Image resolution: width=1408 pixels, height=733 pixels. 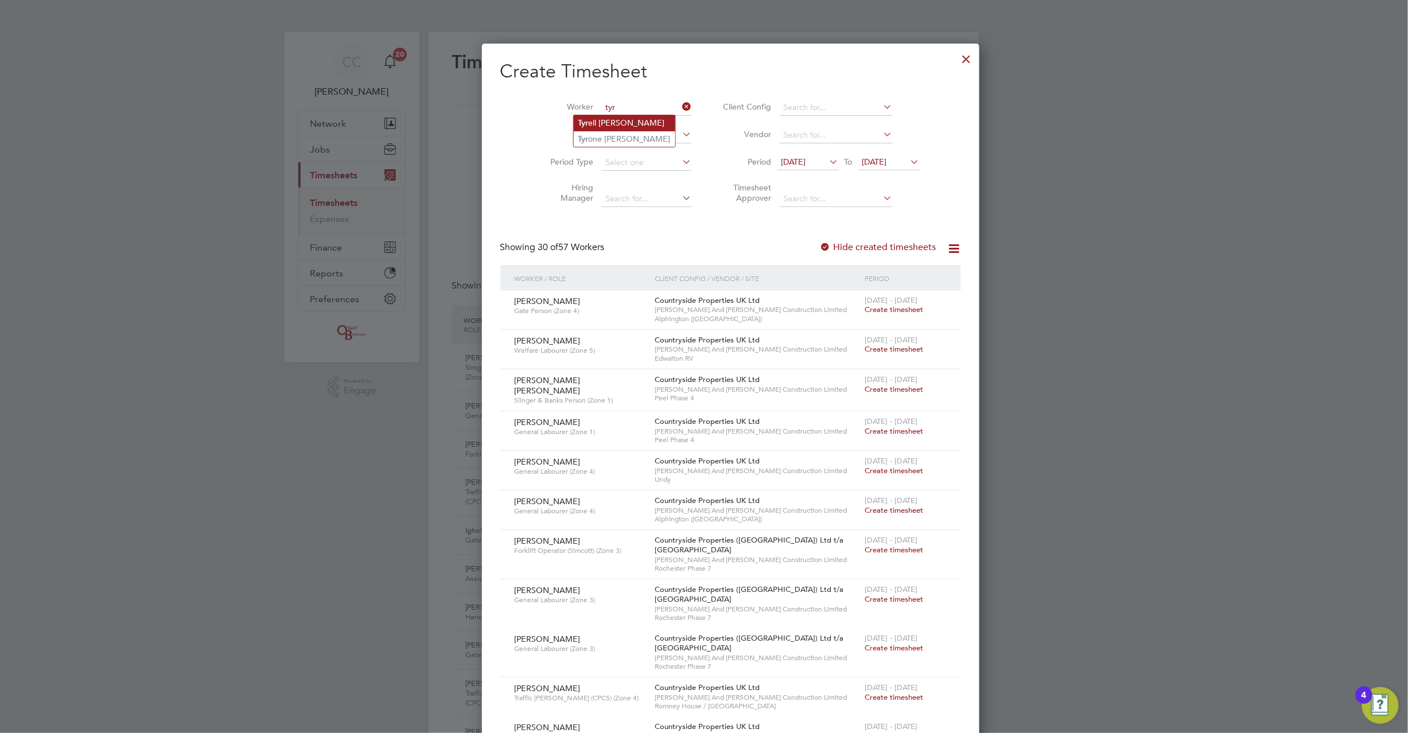 I want to click on label: Site, so click(x=567, y=134).